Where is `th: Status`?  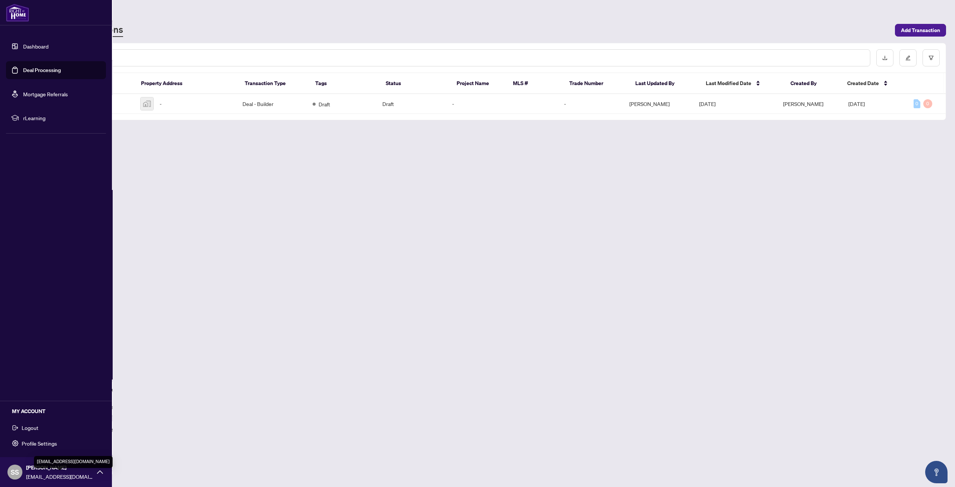
th: Status is located at coordinates (415, 84).